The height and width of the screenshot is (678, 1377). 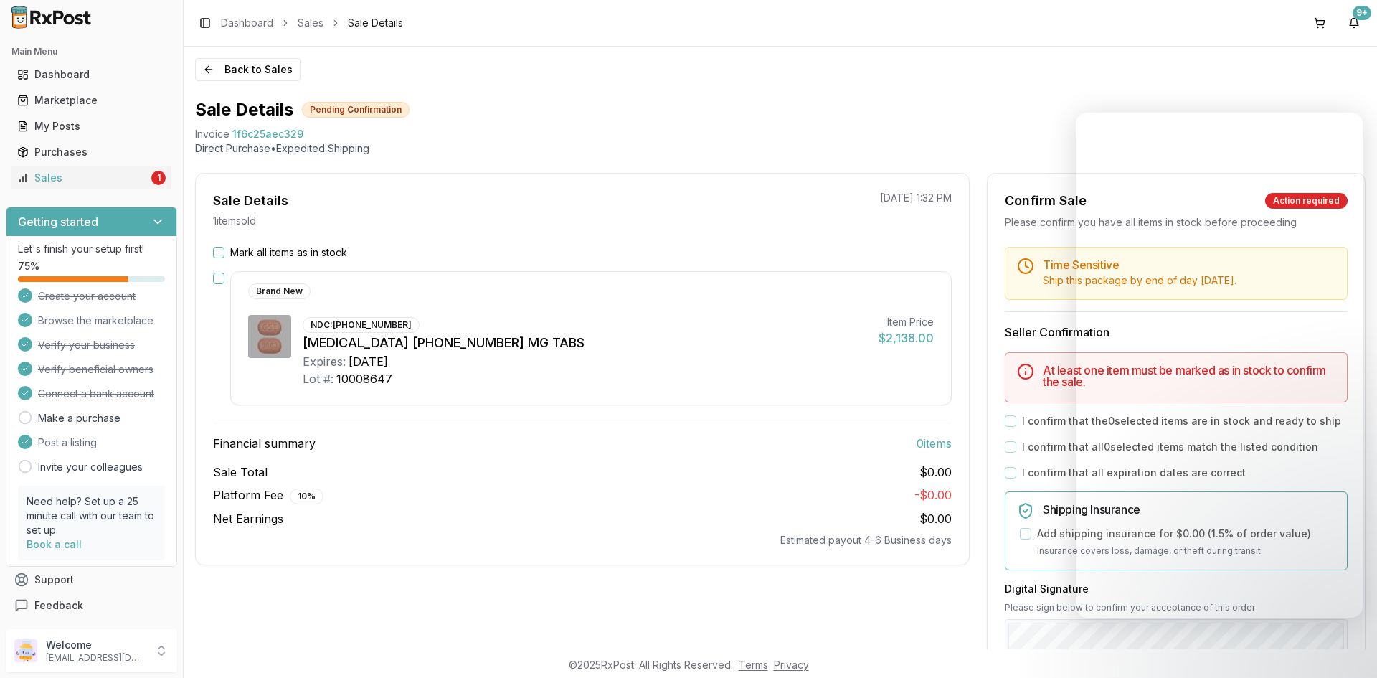 I want to click on span: Connect a bank account, so click(x=96, y=394).